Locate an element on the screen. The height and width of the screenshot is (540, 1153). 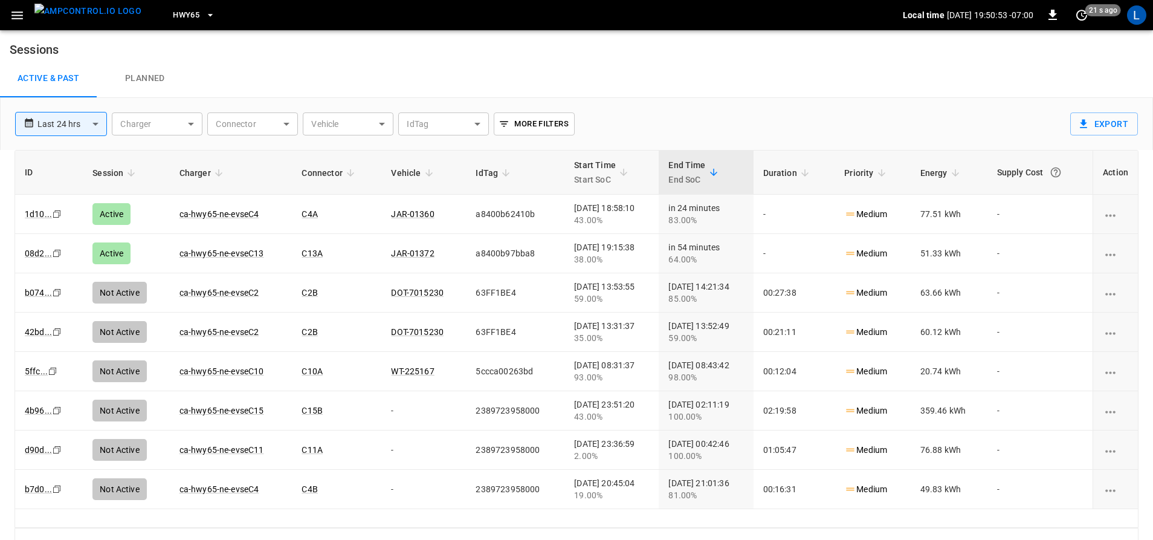
a: 4b96... is located at coordinates (38, 410).